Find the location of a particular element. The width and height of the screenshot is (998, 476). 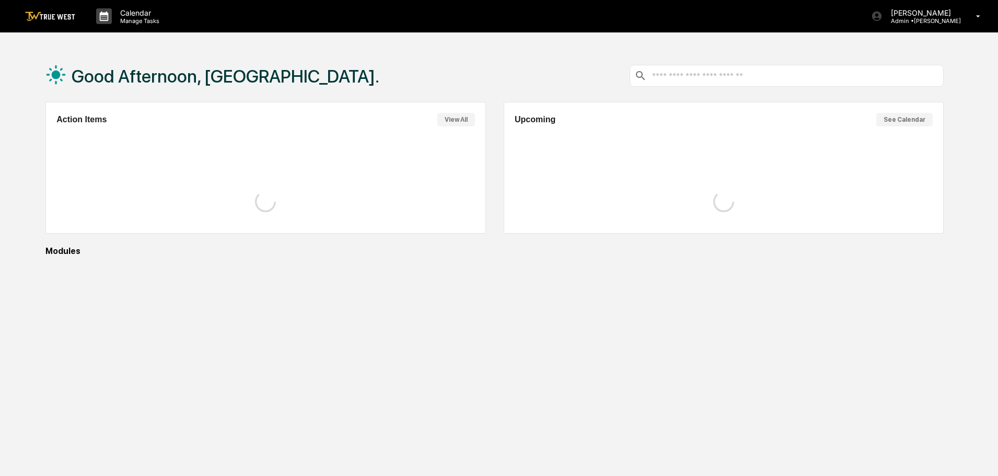

button: See Calendar is located at coordinates (904, 120).